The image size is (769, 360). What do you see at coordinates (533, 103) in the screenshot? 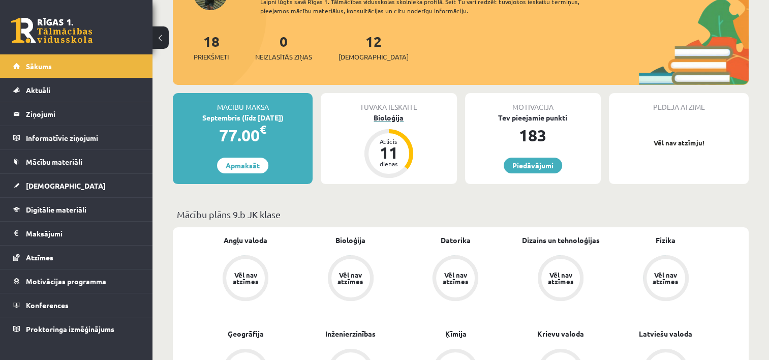
I see `div: Motivācija` at bounding box center [533, 103].